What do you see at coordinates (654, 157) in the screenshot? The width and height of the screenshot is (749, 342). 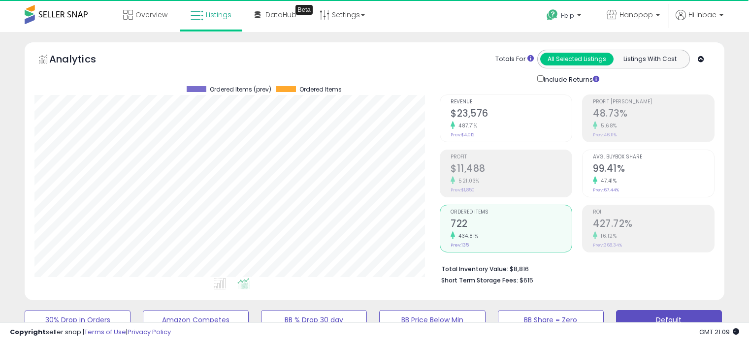 I see `span: Avg. Buybox Share` at bounding box center [654, 157].